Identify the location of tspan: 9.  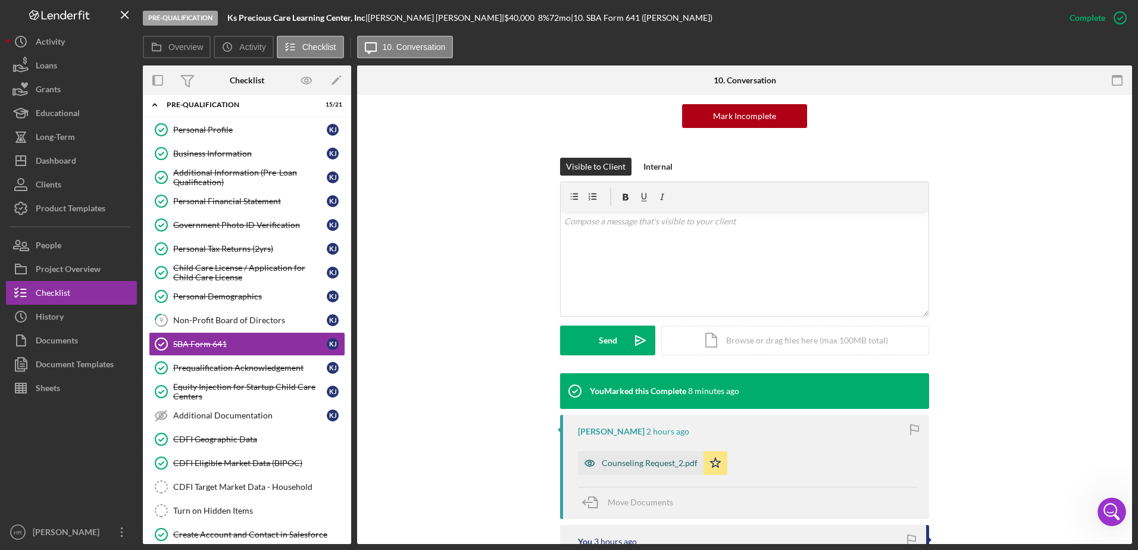
(161, 320).